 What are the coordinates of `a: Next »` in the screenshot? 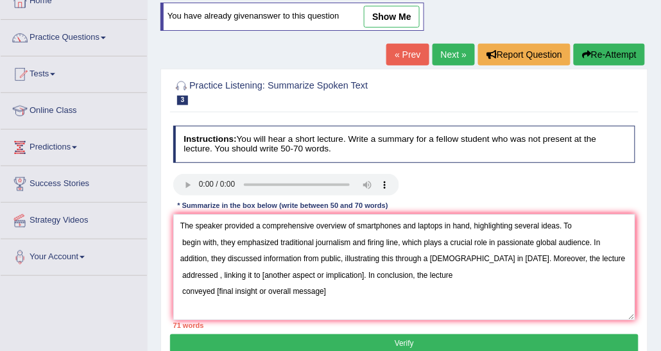 It's located at (453, 55).